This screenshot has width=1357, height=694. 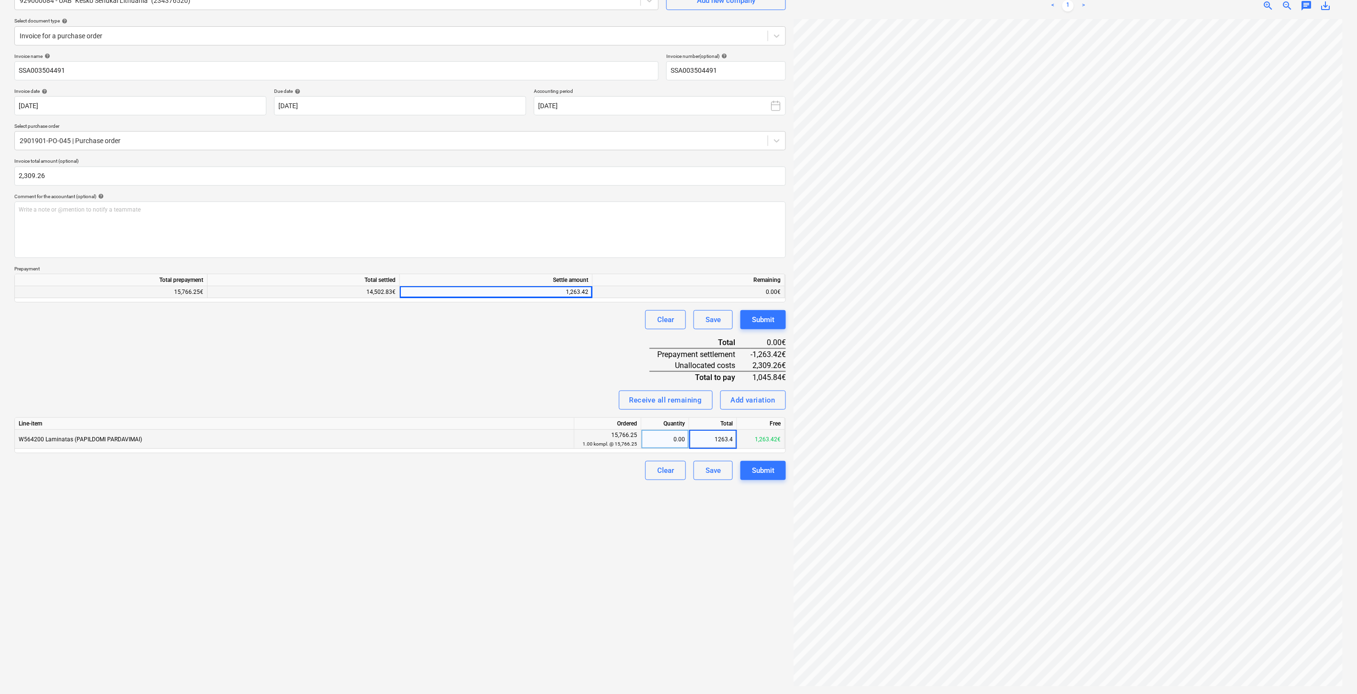 What do you see at coordinates (608, 439) in the screenshot?
I see `div: 15,766.25` at bounding box center [608, 439].